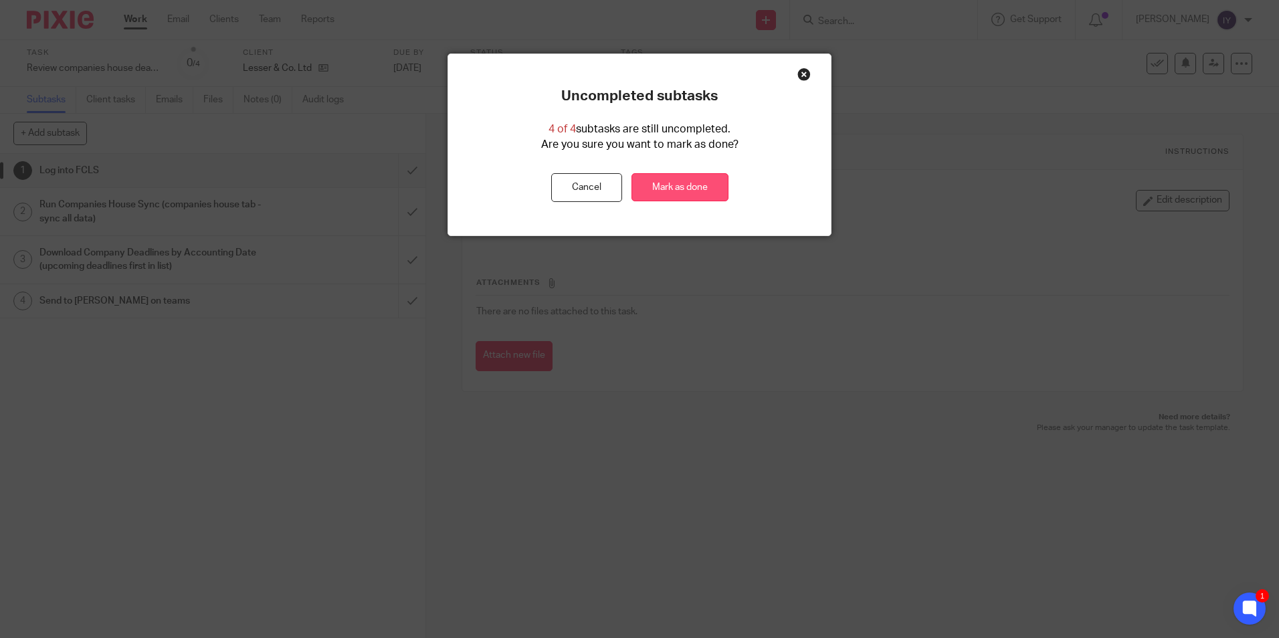 This screenshot has height=638, width=1279. I want to click on div: Close this dialog window, so click(804, 74).